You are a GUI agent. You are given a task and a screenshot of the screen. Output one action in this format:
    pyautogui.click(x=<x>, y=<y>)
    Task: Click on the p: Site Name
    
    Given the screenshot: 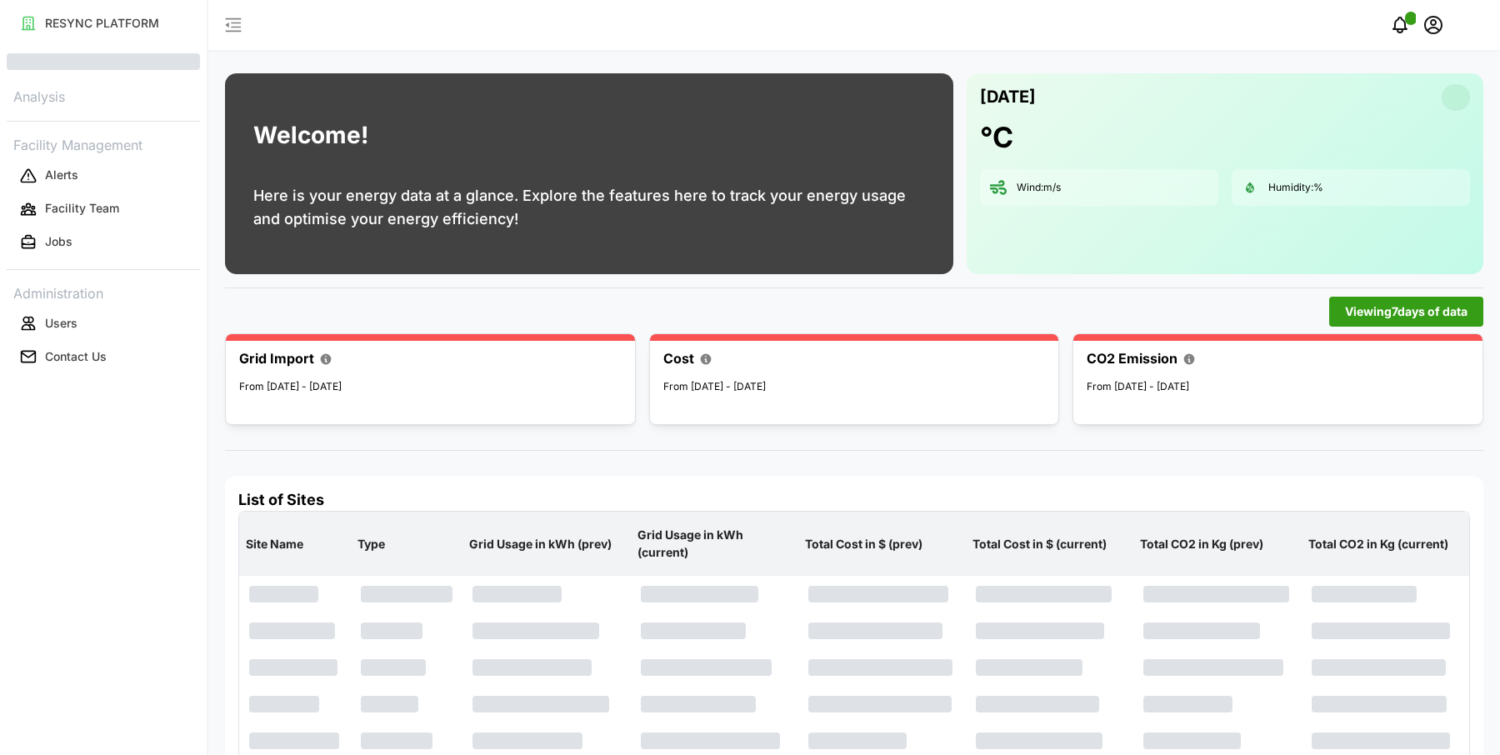 What is the action you would take?
    pyautogui.click(x=295, y=544)
    